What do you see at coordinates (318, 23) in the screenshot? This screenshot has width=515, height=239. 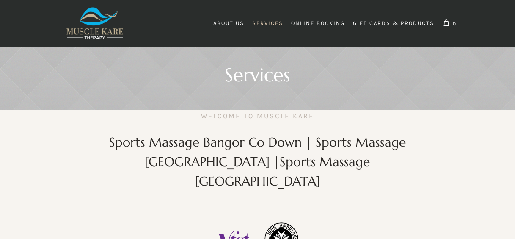 I see `a: Online Booking` at bounding box center [318, 23].